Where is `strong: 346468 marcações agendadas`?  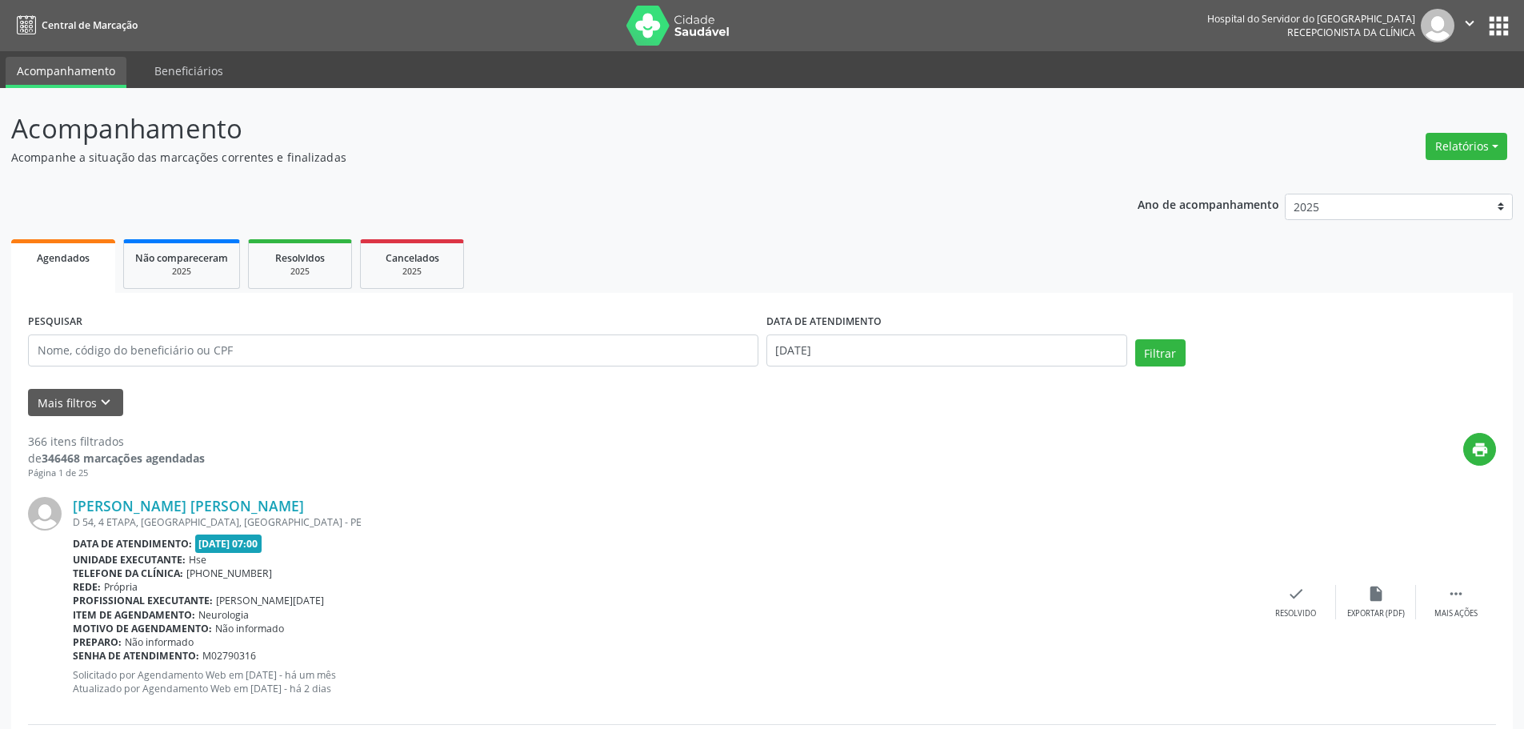
strong: 346468 marcações agendadas is located at coordinates (123, 458).